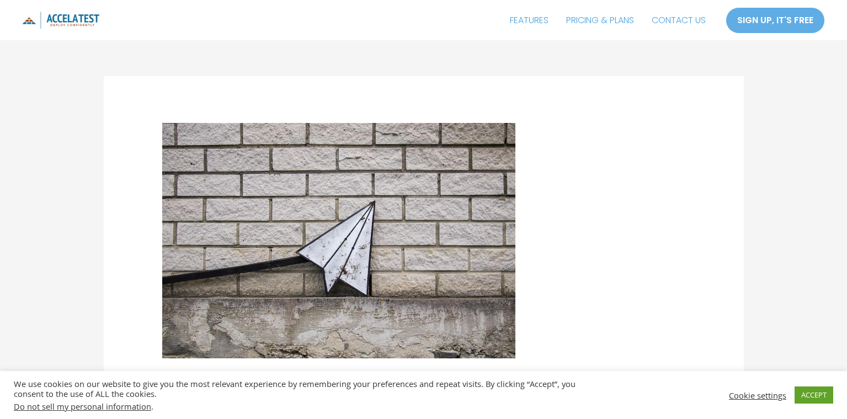  I want to click on a: Cookie settings, so click(758, 396).